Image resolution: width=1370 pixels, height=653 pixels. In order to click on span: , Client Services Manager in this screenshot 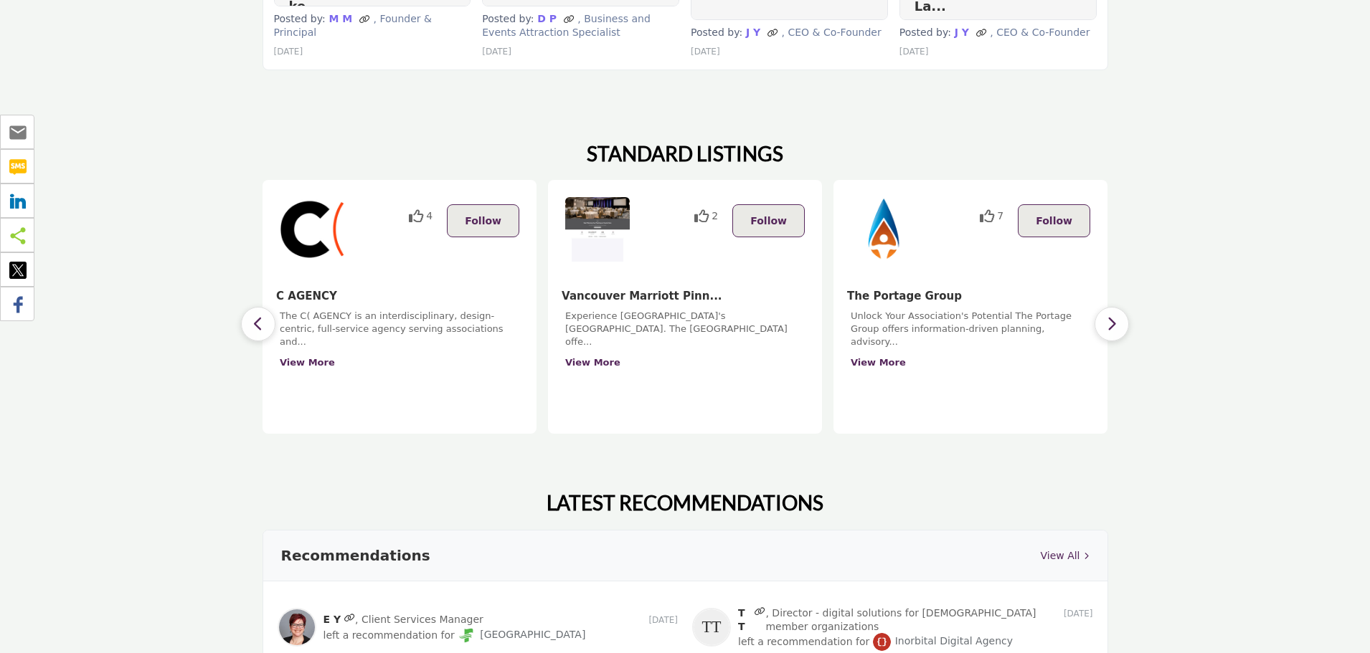, I will do `click(419, 620)`.